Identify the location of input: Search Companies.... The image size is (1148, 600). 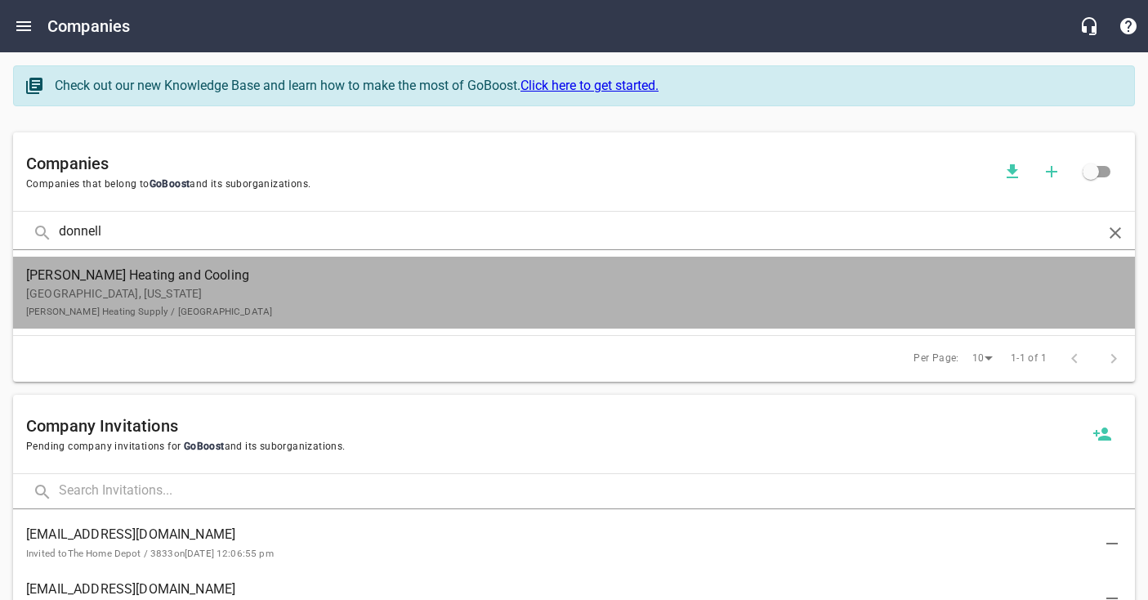
(573, 232).